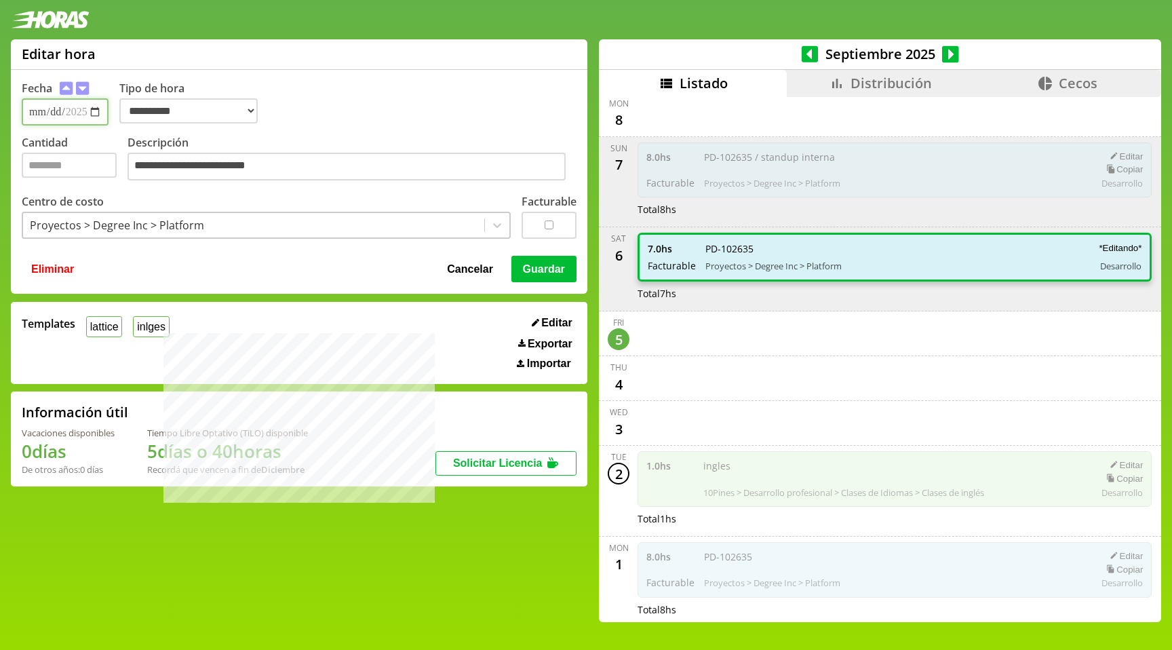 Image resolution: width=1172 pixels, height=650 pixels. Describe the element at coordinates (618, 367) in the screenshot. I see `div: Thu` at that location.